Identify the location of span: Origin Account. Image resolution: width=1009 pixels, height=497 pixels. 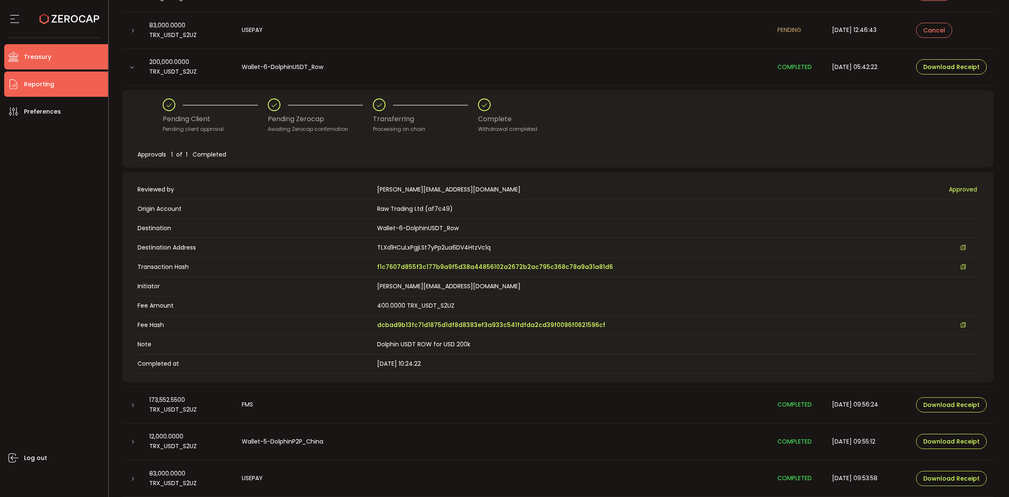
(255, 209).